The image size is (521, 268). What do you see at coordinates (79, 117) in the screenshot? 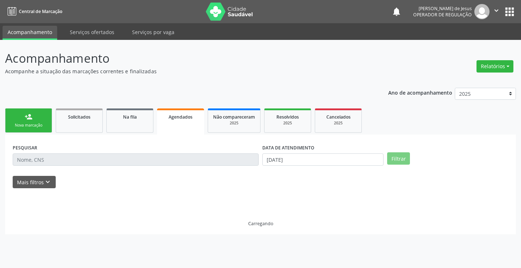
I see `span: Solicitados` at bounding box center [79, 117].